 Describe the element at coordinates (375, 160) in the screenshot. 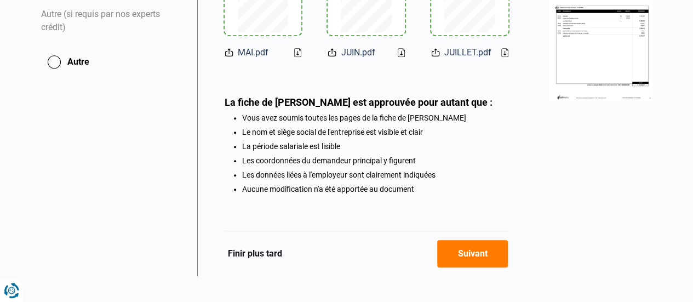

I see `li: Les coordonnées du demandeur principal y figurent` at that location.